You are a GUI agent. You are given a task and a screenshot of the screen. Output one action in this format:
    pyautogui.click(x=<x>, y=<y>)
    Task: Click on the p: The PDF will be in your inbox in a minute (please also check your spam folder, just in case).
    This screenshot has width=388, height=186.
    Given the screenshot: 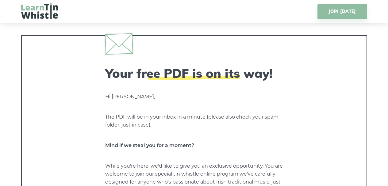 What is the action you would take?
    pyautogui.click(x=194, y=121)
    